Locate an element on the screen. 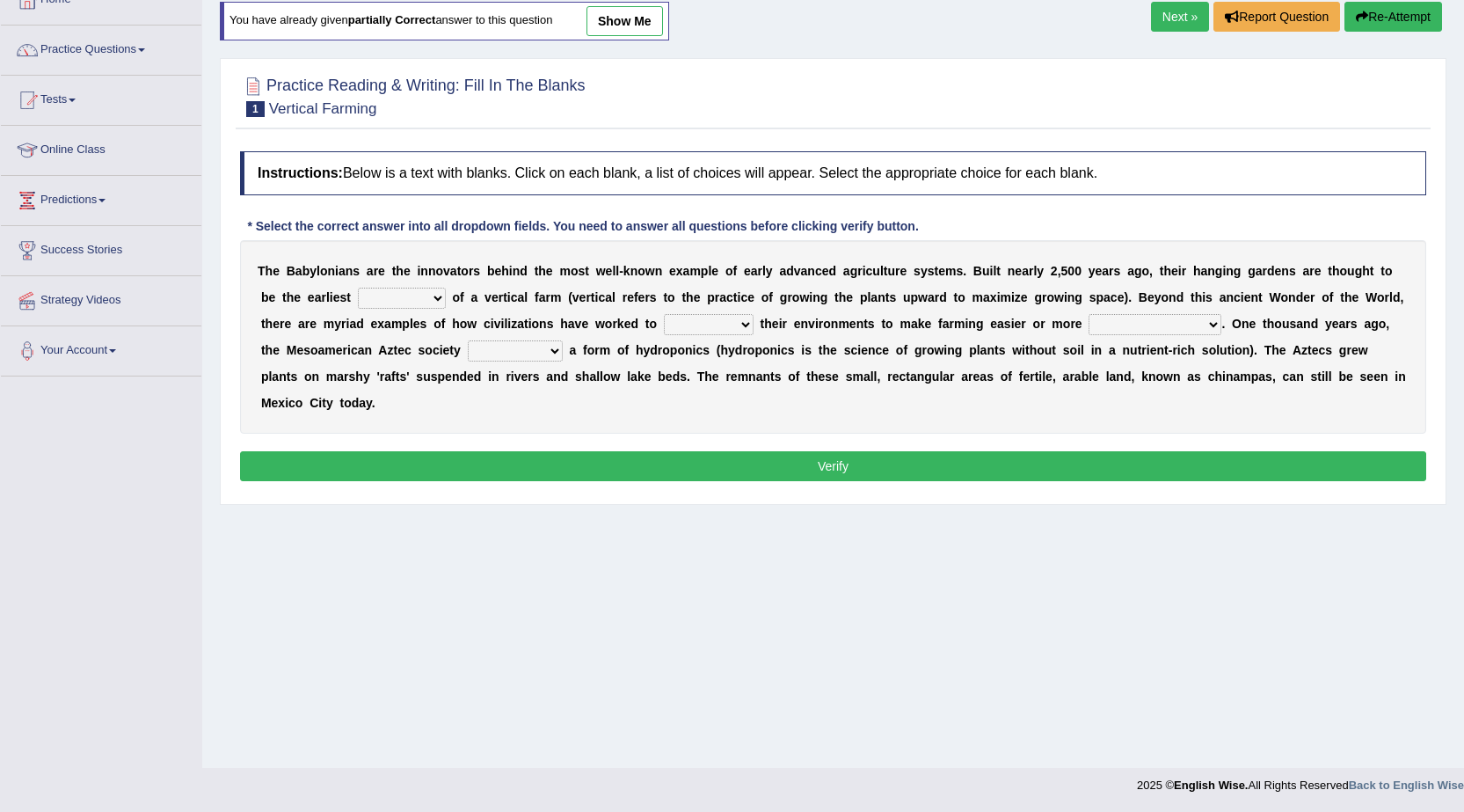  a: Next » is located at coordinates (1181, 17).